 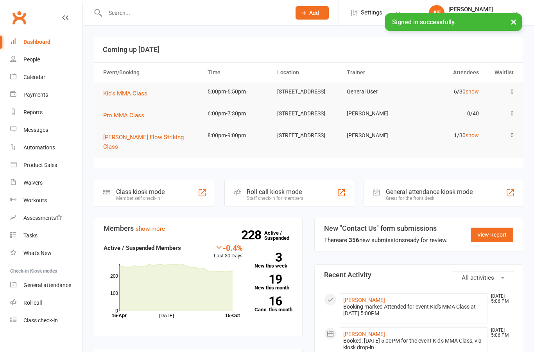 I want to click on a: Reports, so click(x=46, y=112).